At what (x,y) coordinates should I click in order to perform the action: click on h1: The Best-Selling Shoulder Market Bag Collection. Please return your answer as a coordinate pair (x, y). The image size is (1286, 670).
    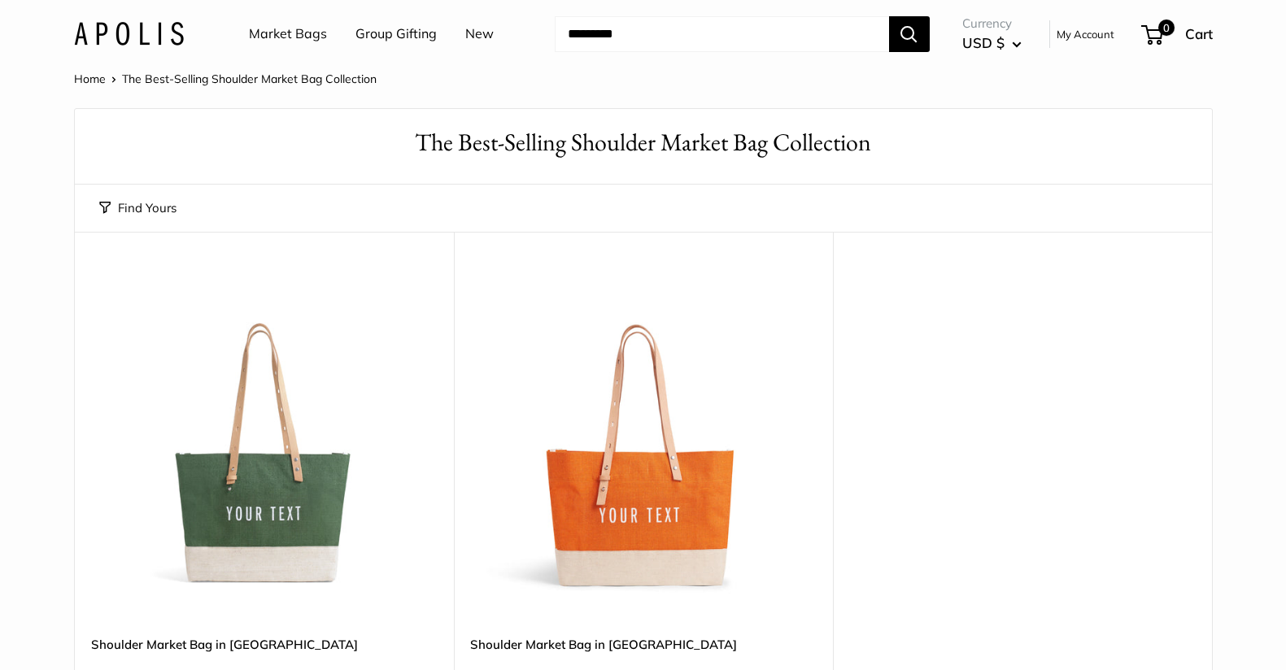
    Looking at the image, I should click on (643, 142).